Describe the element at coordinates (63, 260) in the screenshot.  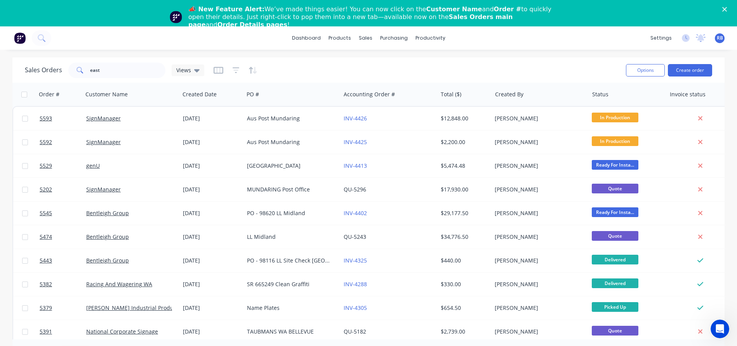
I see `a: 5443` at that location.